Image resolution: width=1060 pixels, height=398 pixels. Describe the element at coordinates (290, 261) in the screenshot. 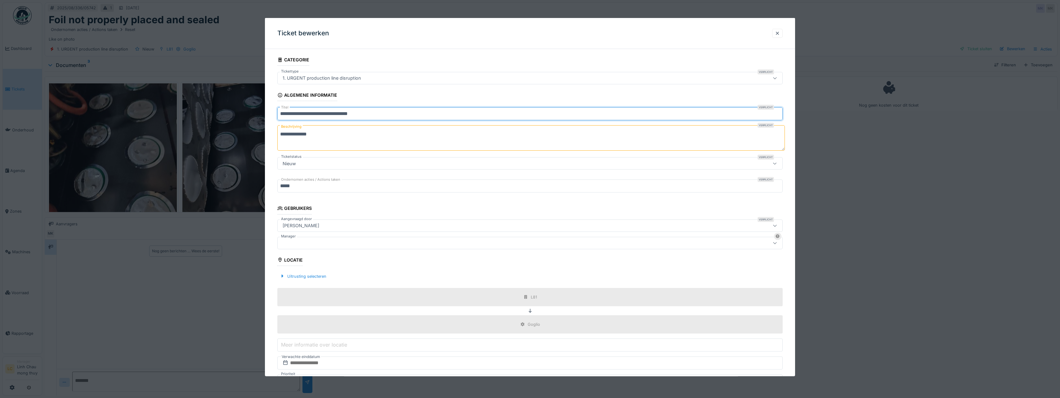

I see `div: Locatie` at that location.